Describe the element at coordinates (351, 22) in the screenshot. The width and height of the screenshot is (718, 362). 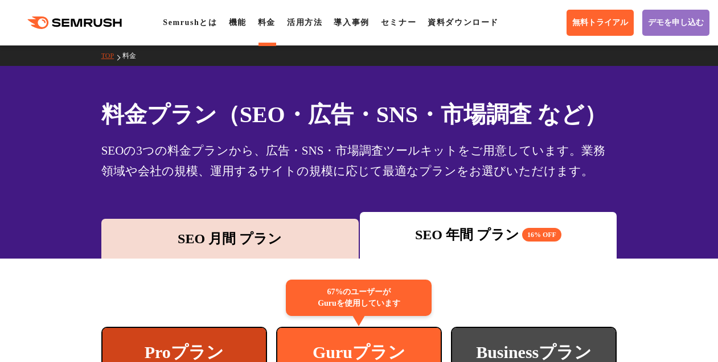
I see `a: 導入事例` at that location.